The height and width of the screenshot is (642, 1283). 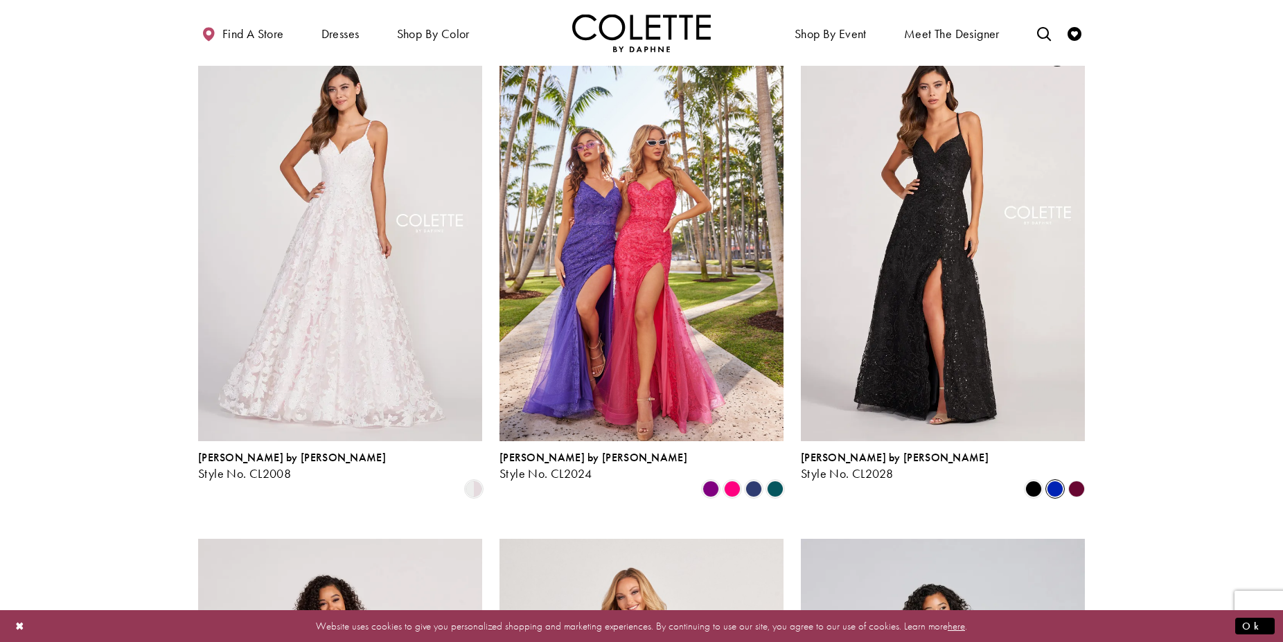 What do you see at coordinates (956, 625) in the screenshot?
I see `a: here` at bounding box center [956, 625].